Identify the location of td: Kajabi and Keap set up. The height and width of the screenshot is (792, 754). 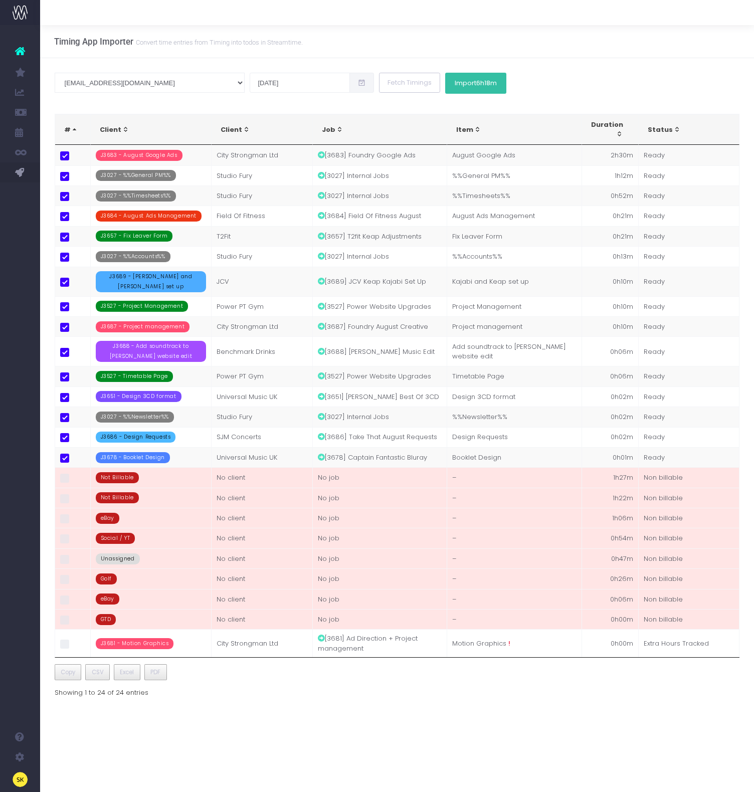
(514, 281).